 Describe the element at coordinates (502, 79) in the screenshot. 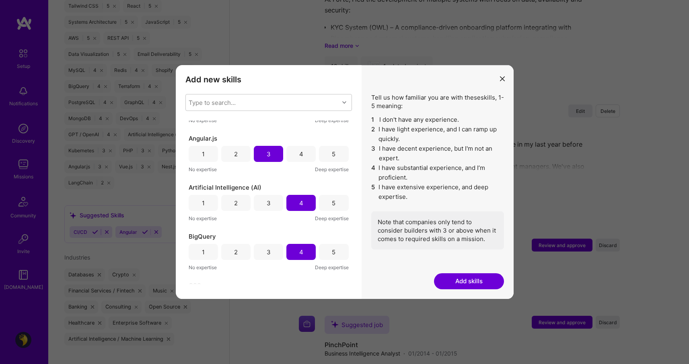

I see `i: icon Close` at that location.